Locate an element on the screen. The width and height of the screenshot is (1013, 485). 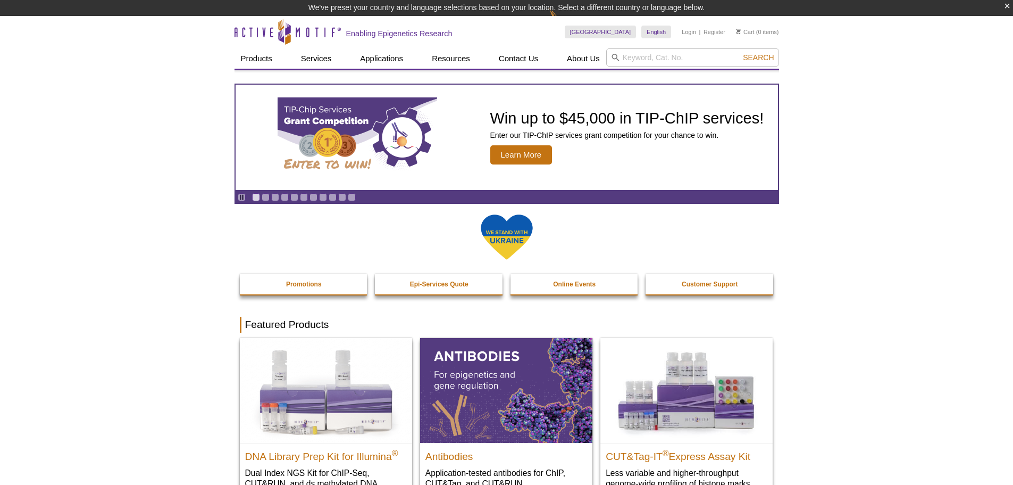
a: Go to slide 8 is located at coordinates (323, 197).